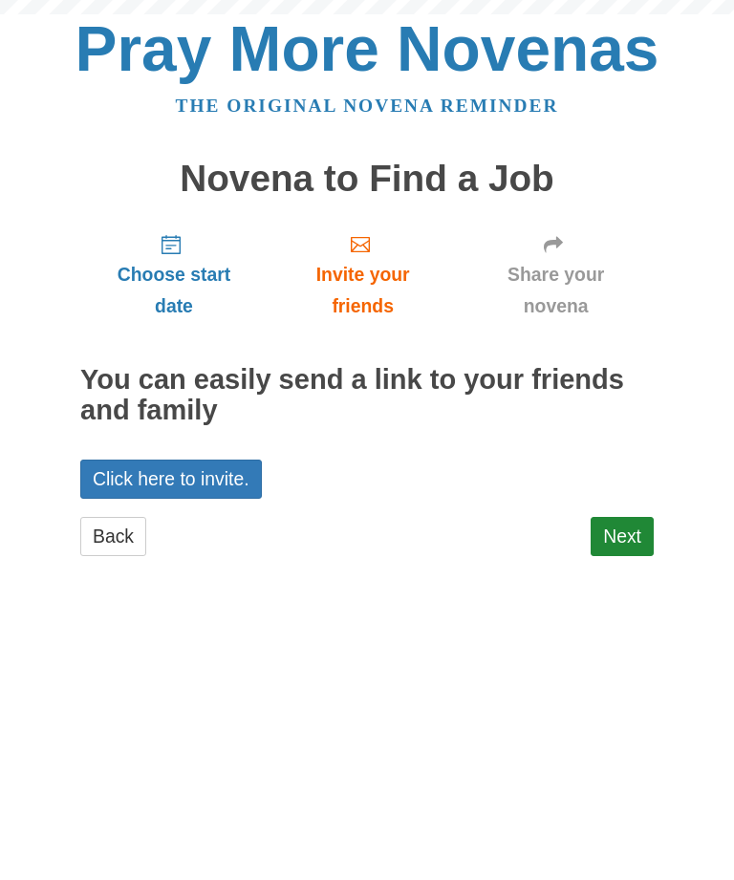 The height and width of the screenshot is (880, 734). What do you see at coordinates (174, 290) in the screenshot?
I see `span: Choose start date` at bounding box center [174, 290].